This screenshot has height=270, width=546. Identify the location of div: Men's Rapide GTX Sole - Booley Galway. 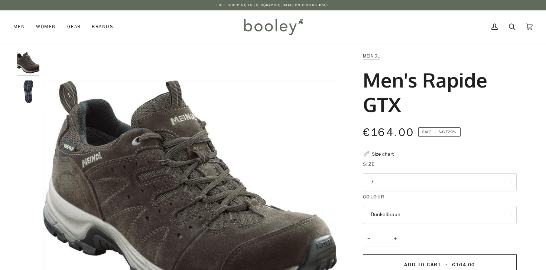
(28, 92).